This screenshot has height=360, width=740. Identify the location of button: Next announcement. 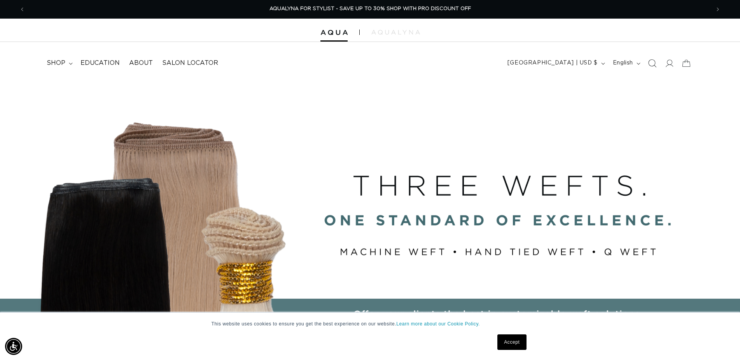
(718, 9).